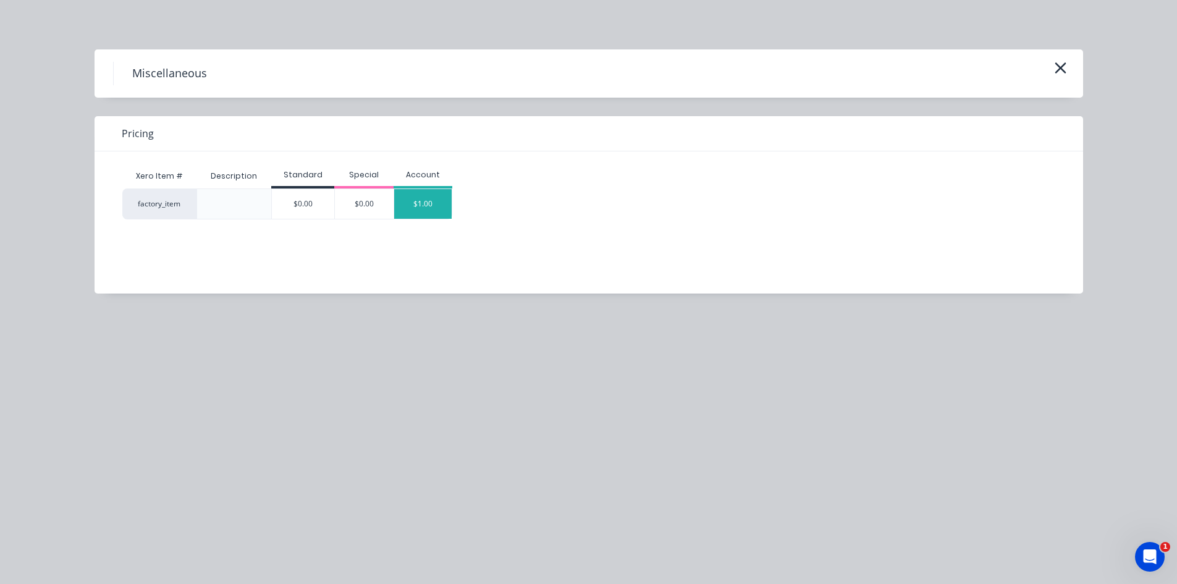  Describe the element at coordinates (159, 176) in the screenshot. I see `div: Xero Item #` at that location.